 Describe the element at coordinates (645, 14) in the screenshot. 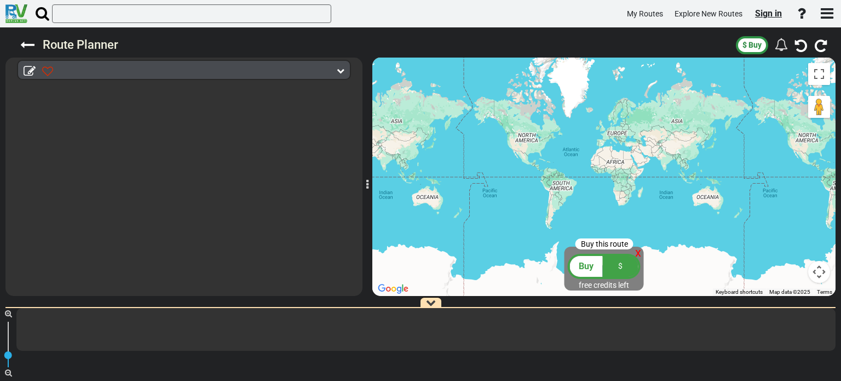

I see `span: My Routes` at that location.